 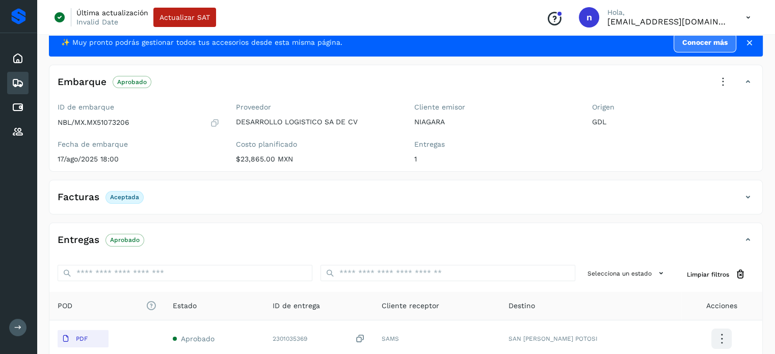 What do you see at coordinates (185, 17) in the screenshot?
I see `button: Actualizar SAT` at bounding box center [185, 17].